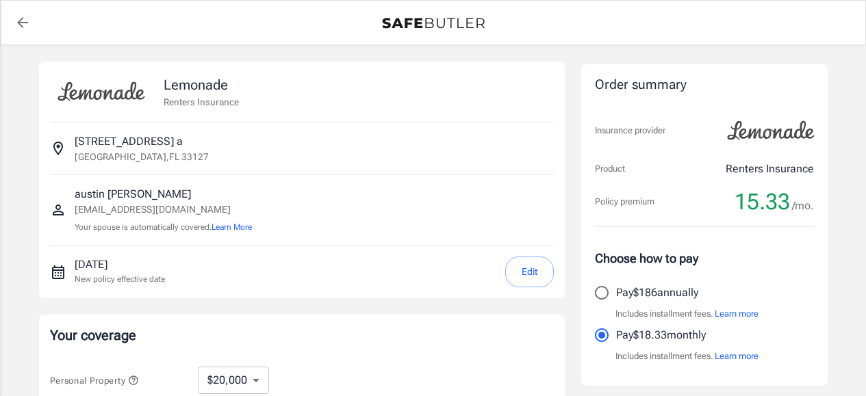 The width and height of the screenshot is (866, 396). I want to click on p: New policy effective date, so click(120, 279).